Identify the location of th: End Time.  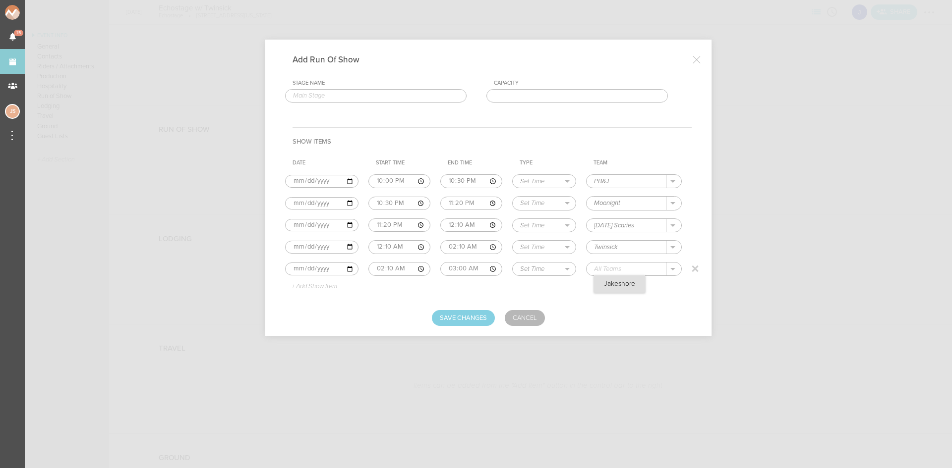
(476, 163).